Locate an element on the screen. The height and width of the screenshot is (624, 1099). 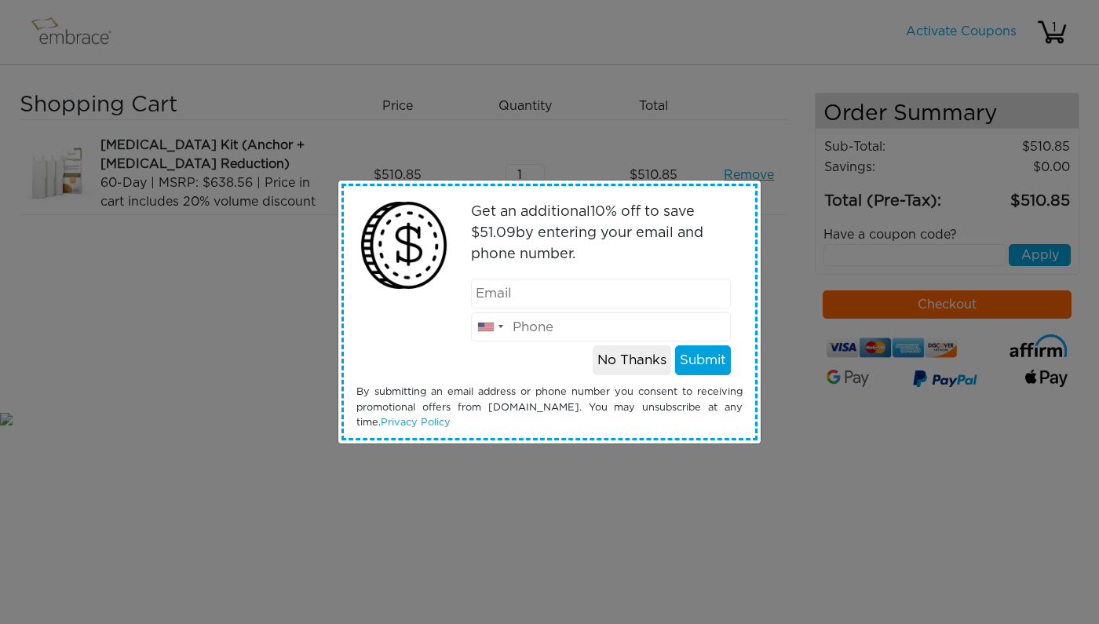
input: Email is located at coordinates (601, 293).